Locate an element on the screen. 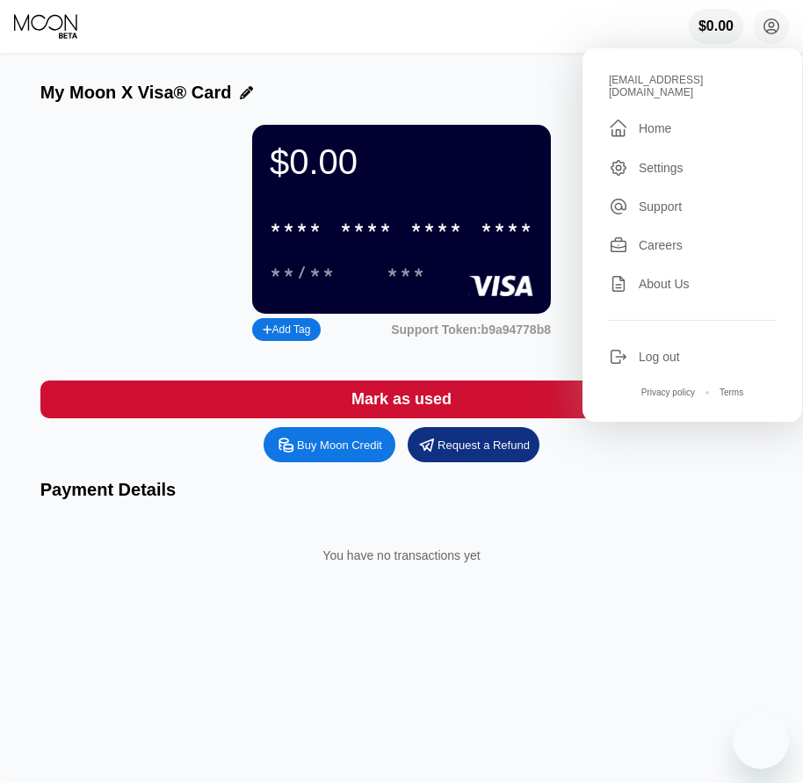 This screenshot has width=803, height=783. div: You have no transactions yet is located at coordinates (401, 555).